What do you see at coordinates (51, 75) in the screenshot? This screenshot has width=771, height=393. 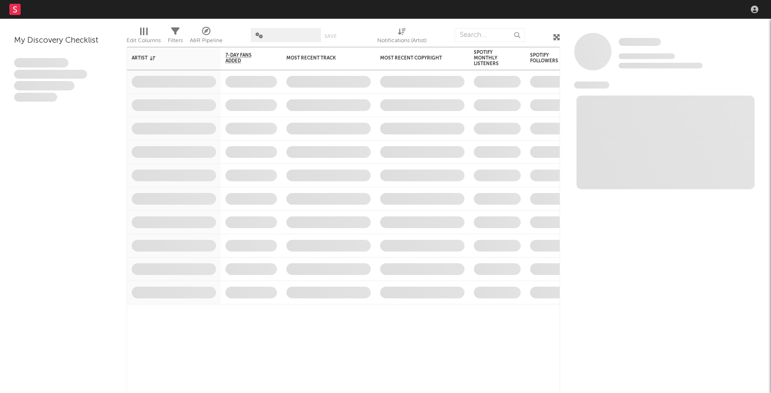 I see `span: Integer aliquet in purus et` at bounding box center [51, 75].